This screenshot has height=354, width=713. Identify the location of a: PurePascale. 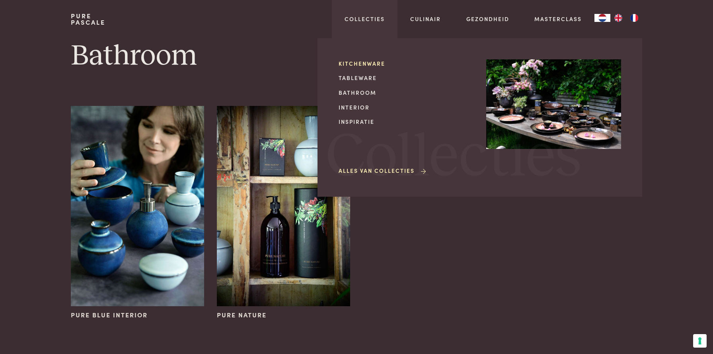
(88, 19).